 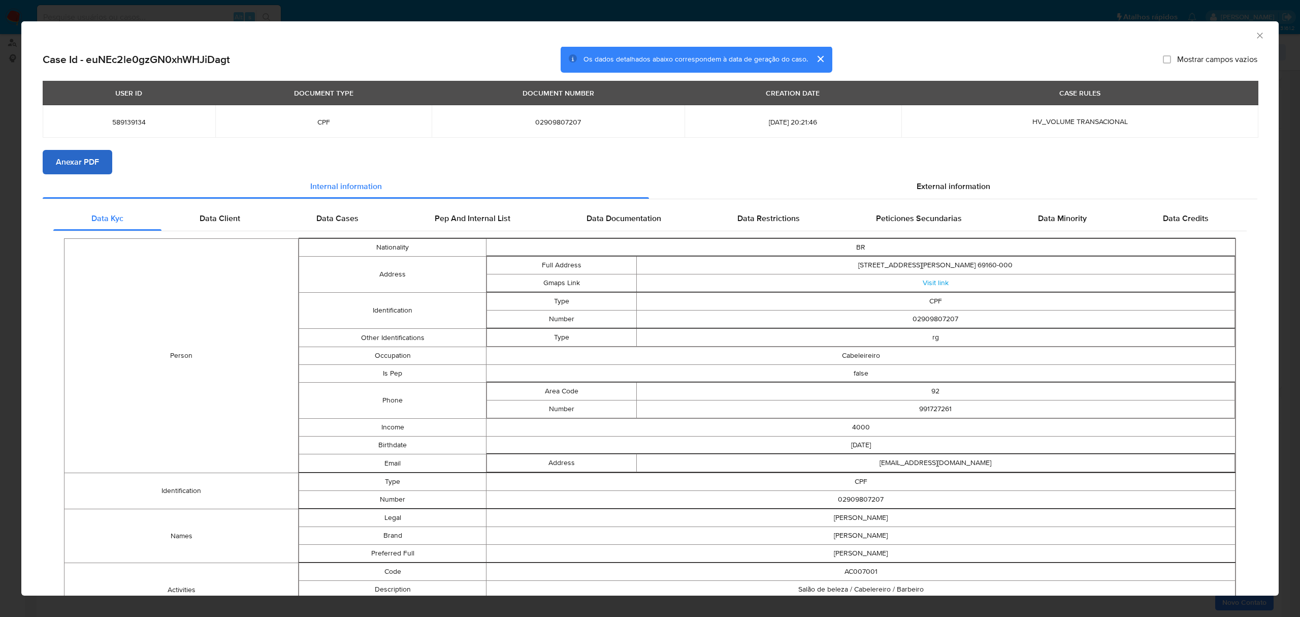 What do you see at coordinates (936, 409) in the screenshot?
I see `td: 991727261` at bounding box center [936, 409].